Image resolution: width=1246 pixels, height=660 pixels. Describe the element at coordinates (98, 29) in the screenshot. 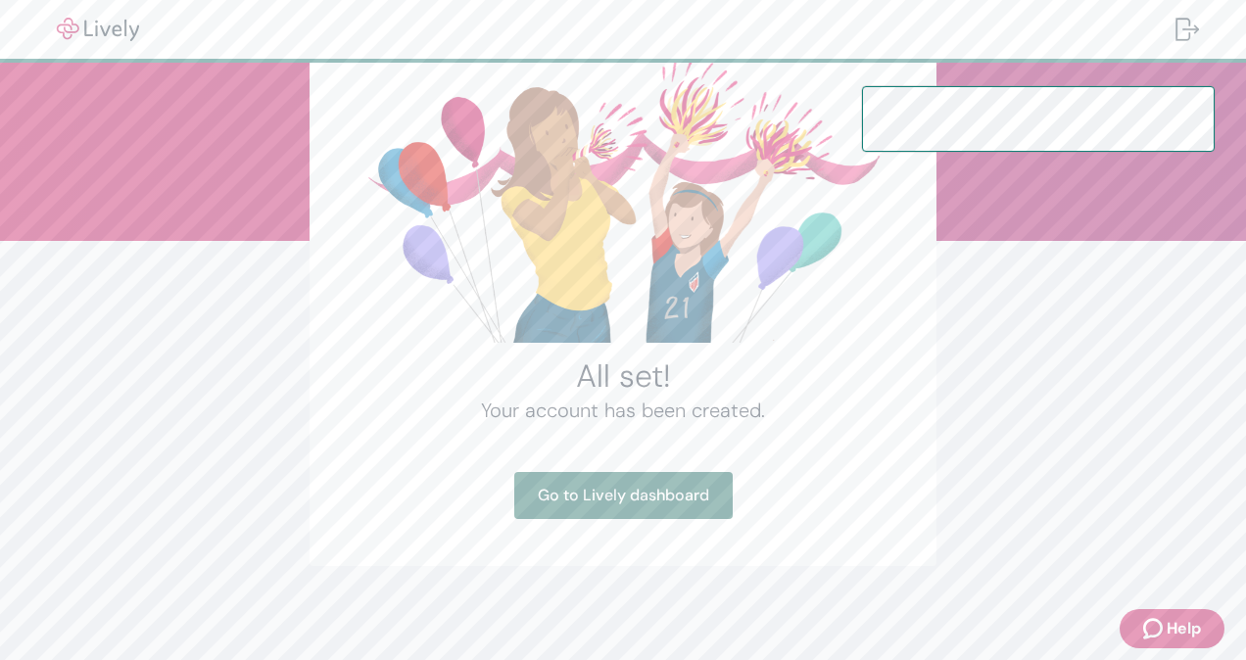

I see `img: Lively` at that location.